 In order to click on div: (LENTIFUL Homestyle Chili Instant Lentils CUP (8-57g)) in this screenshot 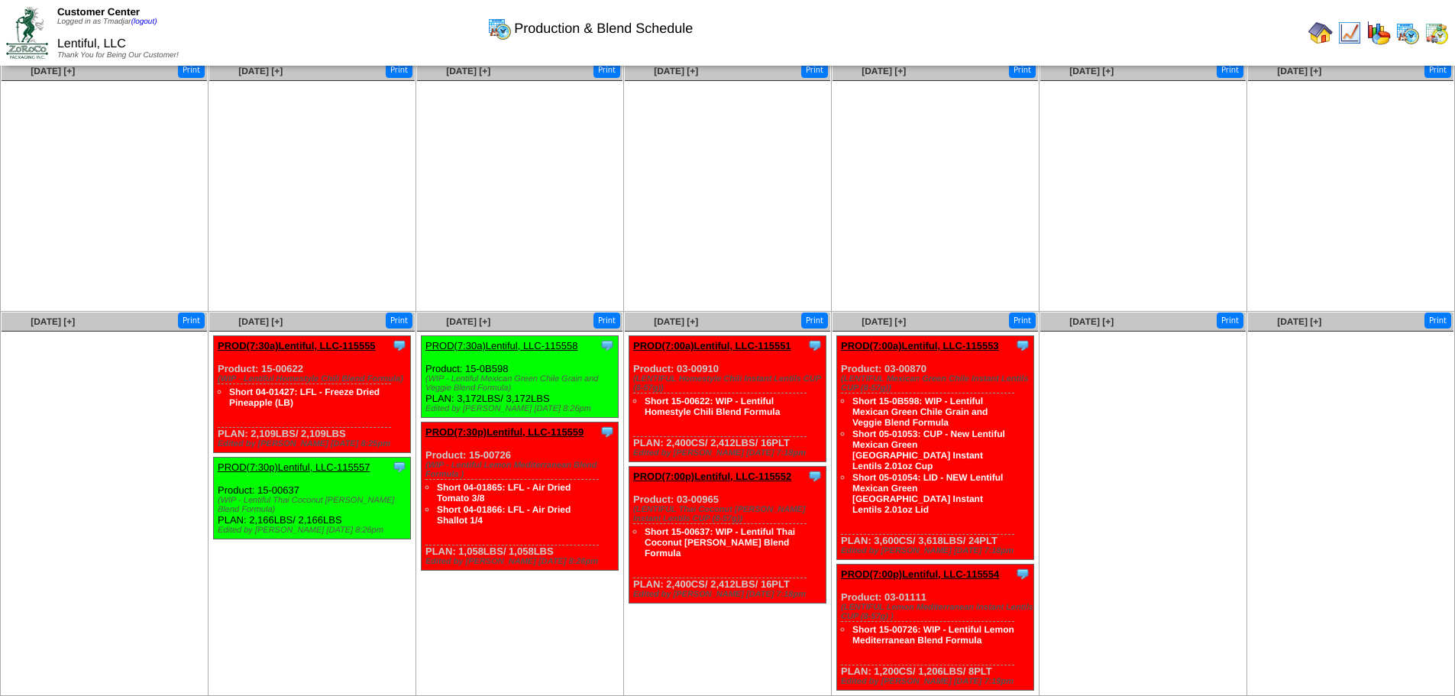, I will do `click(729, 383)`.